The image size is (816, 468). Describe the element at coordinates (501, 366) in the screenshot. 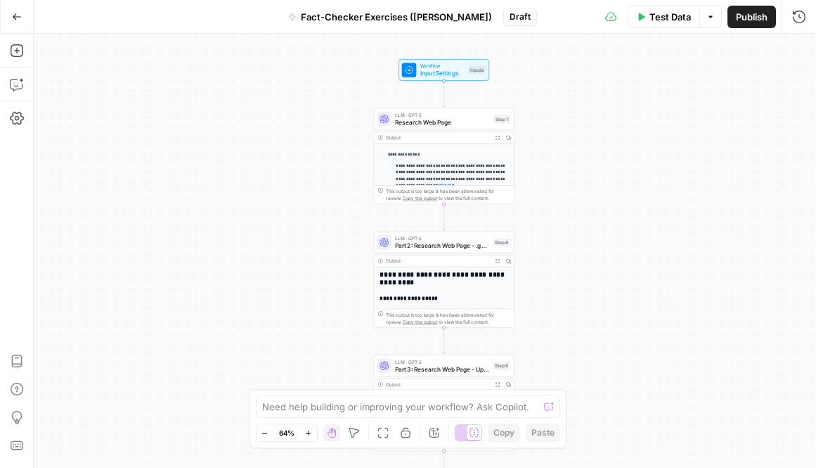

I see `div: Step 9` at that location.